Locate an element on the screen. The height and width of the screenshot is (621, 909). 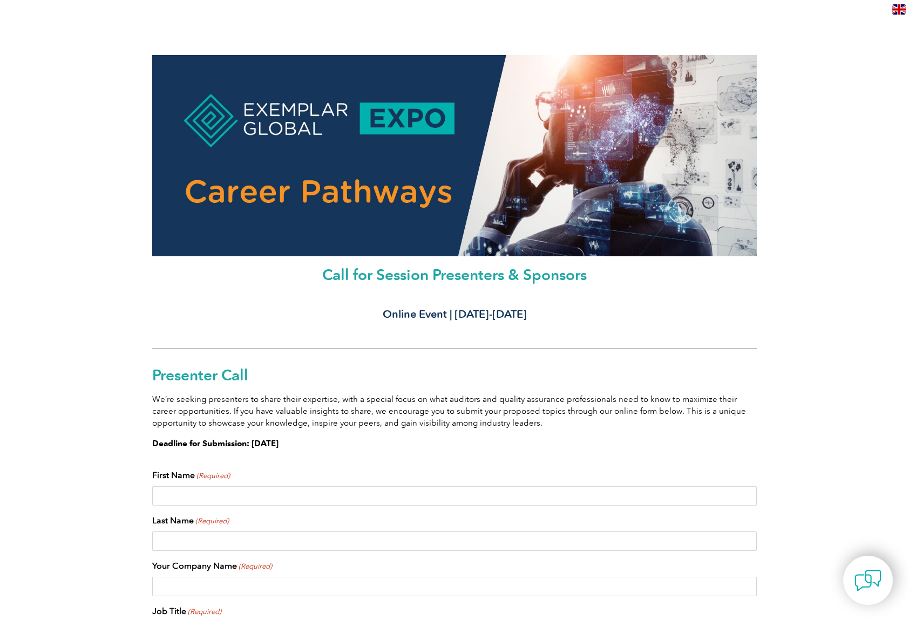
img: career pathways is located at coordinates (454, 155).